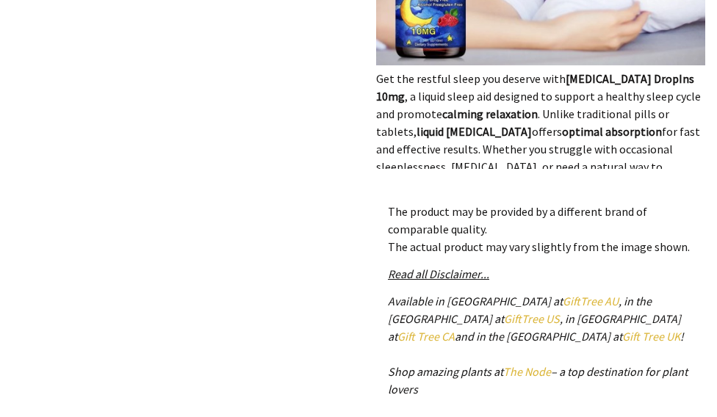  What do you see at coordinates (541, 149) in the screenshot?
I see `p: Get the restful sleep you deserve with , a liquid sleep aid designed to support a healthy sleep c...` at bounding box center [541, 149].